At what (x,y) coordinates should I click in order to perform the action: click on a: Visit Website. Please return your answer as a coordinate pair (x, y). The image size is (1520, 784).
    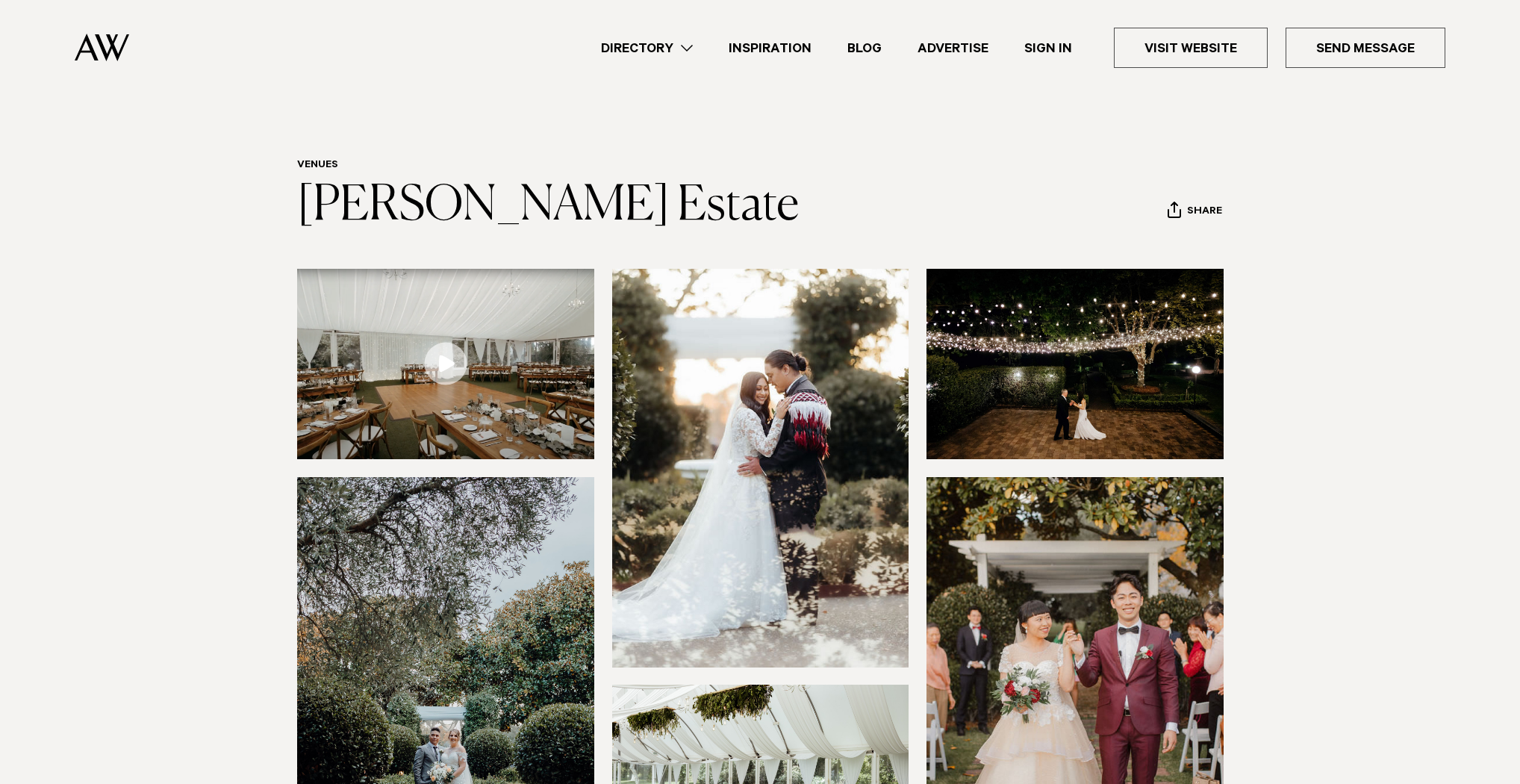
    Looking at the image, I should click on (1192, 48).